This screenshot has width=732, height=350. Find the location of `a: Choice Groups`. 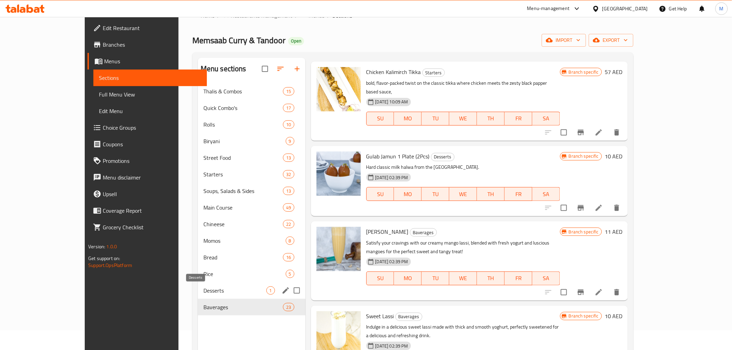

a: Choice Groups is located at coordinates (147, 128).